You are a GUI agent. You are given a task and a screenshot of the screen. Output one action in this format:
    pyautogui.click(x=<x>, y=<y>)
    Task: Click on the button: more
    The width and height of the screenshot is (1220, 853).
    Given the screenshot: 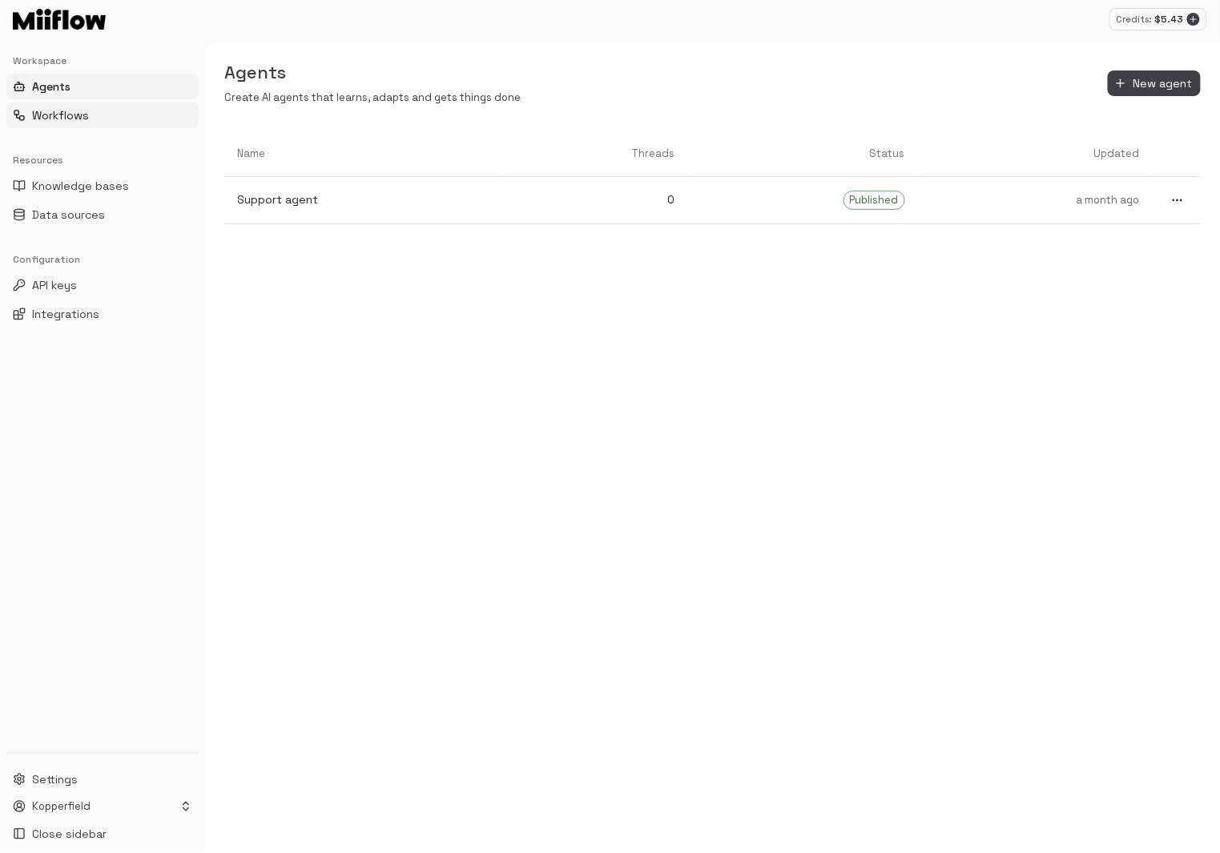 What is the action you would take?
    pyautogui.click(x=1177, y=200)
    